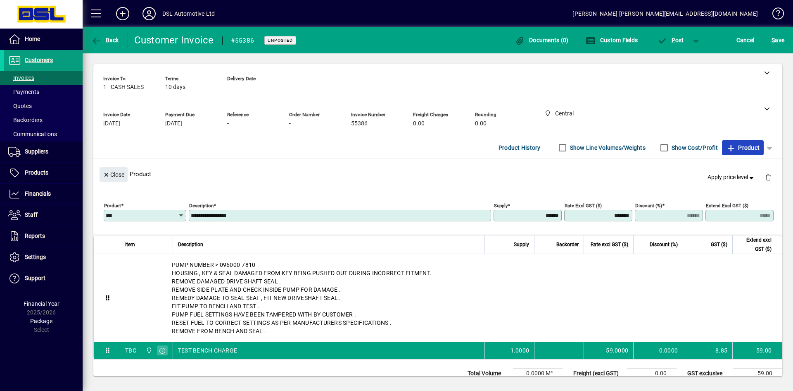  What do you see at coordinates (43, 78) in the screenshot?
I see `a: Invoices` at bounding box center [43, 78].